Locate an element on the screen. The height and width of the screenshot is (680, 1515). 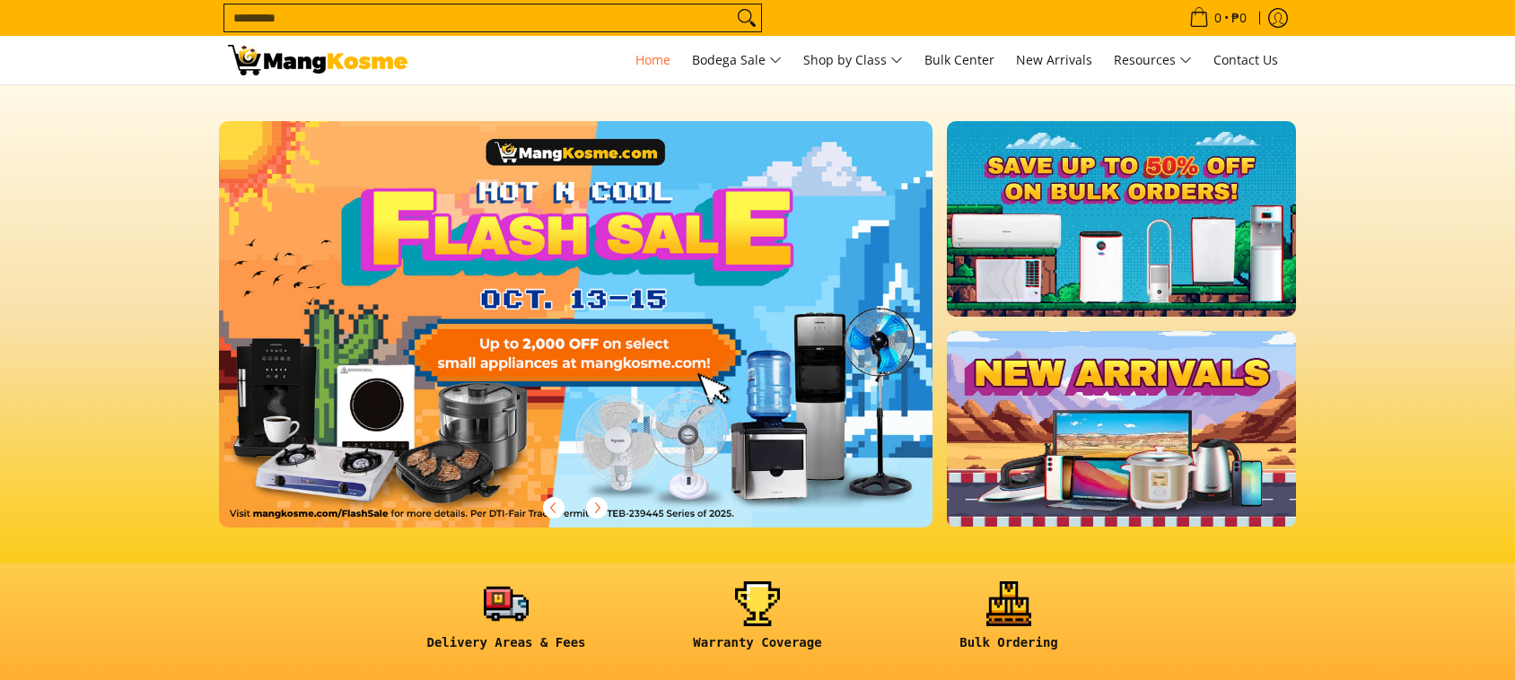
a: <h6><strong>Delivery Areas & Fees</strong></h6> is located at coordinates (506, 623).